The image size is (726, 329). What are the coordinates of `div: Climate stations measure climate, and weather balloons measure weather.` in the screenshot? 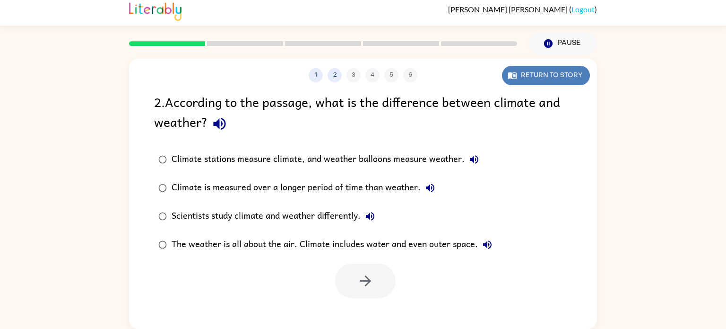 It's located at (328, 159).